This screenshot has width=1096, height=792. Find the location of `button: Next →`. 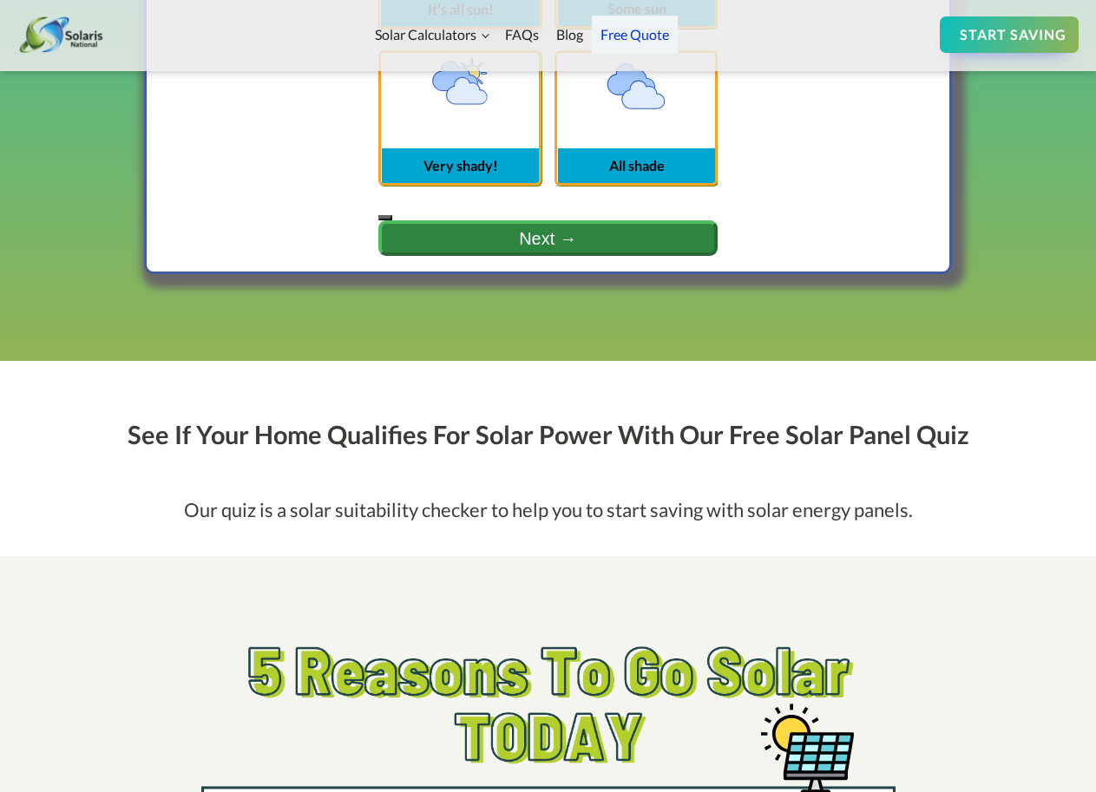

button: Next → is located at coordinates (548, 238).